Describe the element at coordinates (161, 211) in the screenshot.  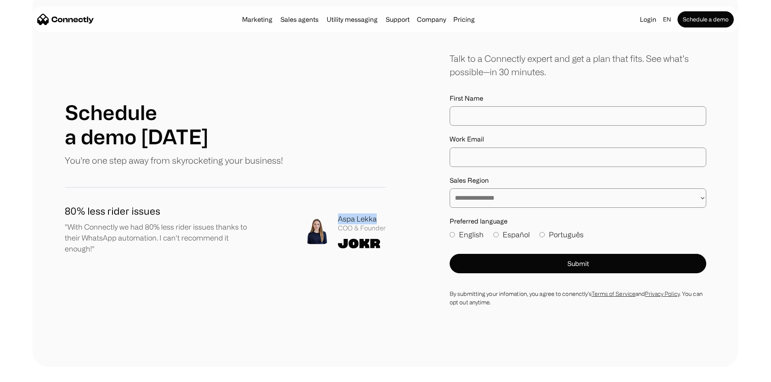
I see `h1: 80% less rider issues` at that location.